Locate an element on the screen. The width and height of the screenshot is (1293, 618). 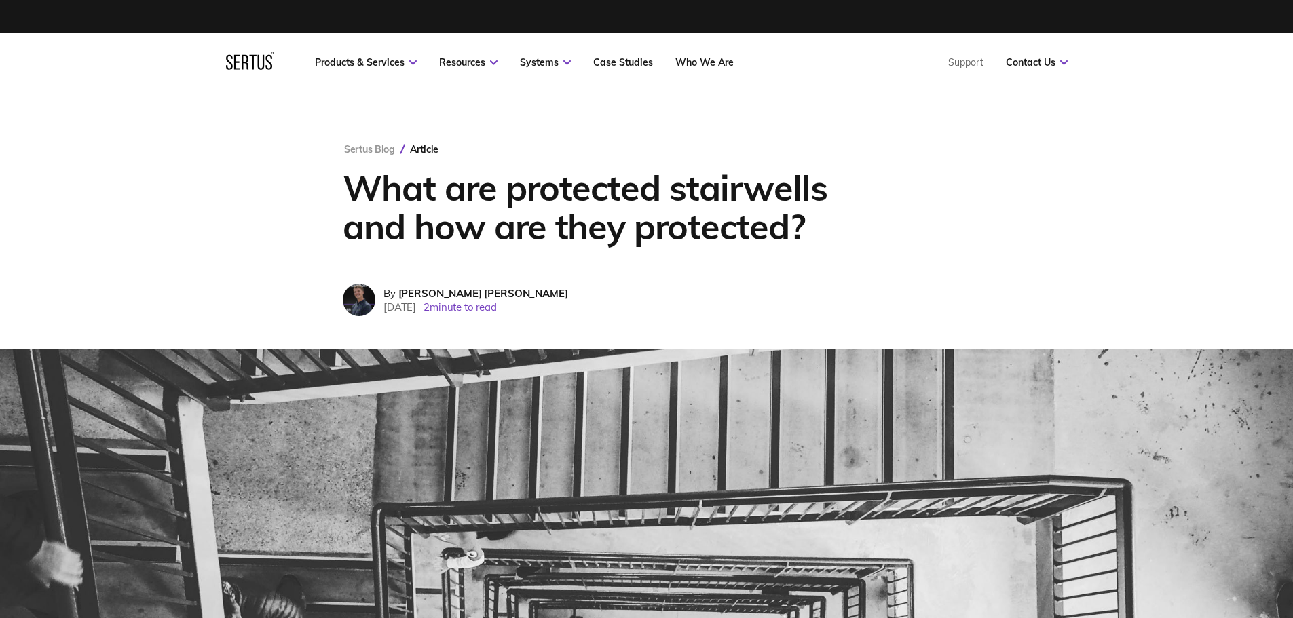
a: Contact Us is located at coordinates (1036, 62).